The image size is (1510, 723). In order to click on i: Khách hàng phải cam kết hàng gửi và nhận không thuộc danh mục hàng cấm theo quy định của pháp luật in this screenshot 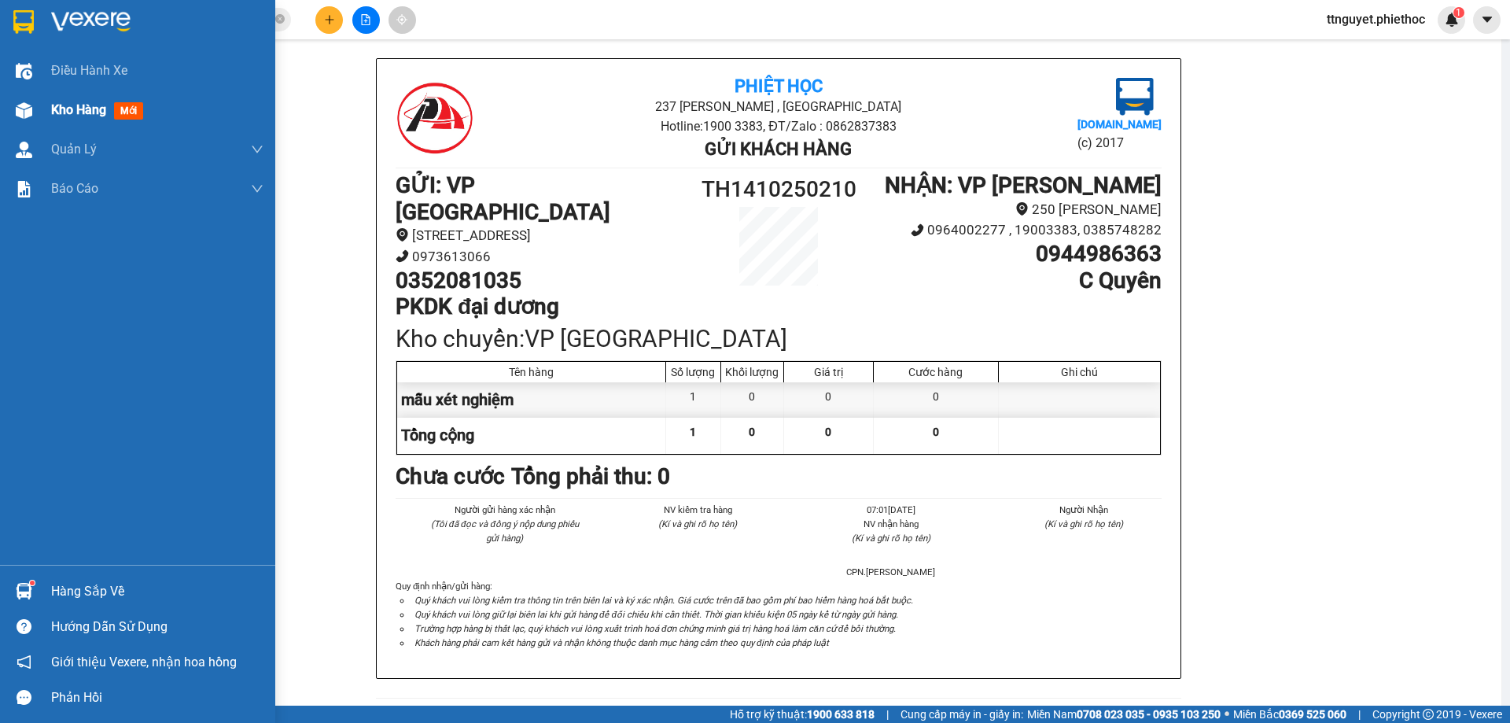, I will do `click(621, 643)`.